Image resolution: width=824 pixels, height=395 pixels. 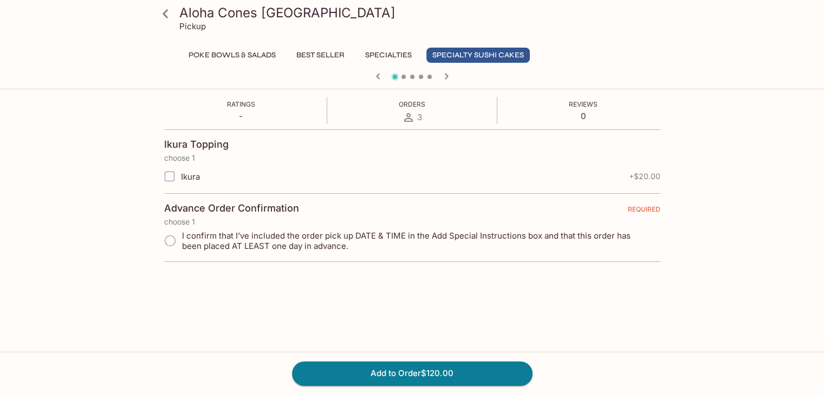 What do you see at coordinates (196, 145) in the screenshot?
I see `h4: Ikura Topping` at bounding box center [196, 145].